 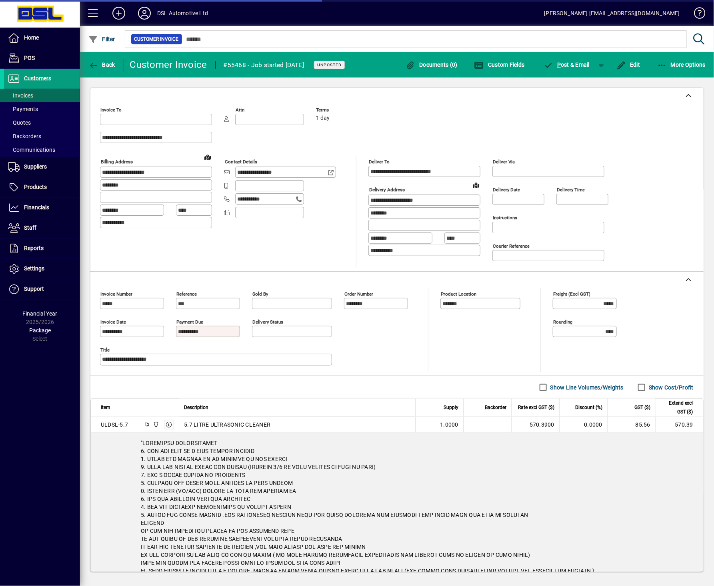 What do you see at coordinates (168, 65) in the screenshot?
I see `div: Customer Invoice` at bounding box center [168, 65].